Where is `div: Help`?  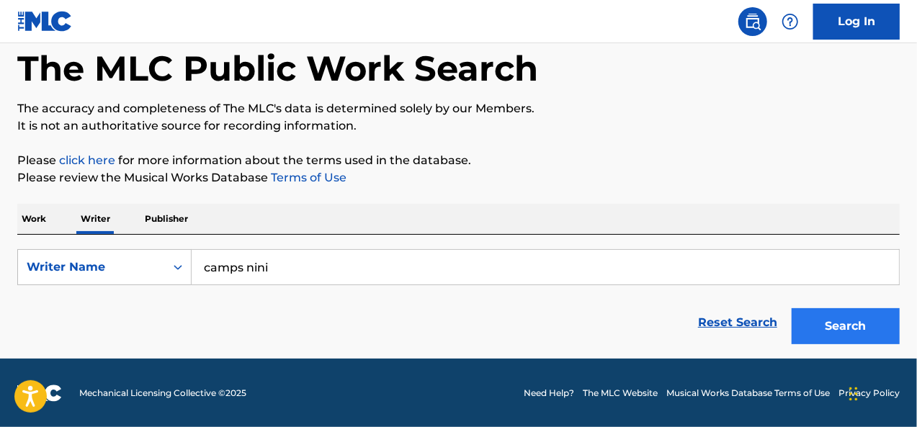 div: Help is located at coordinates (790, 22).